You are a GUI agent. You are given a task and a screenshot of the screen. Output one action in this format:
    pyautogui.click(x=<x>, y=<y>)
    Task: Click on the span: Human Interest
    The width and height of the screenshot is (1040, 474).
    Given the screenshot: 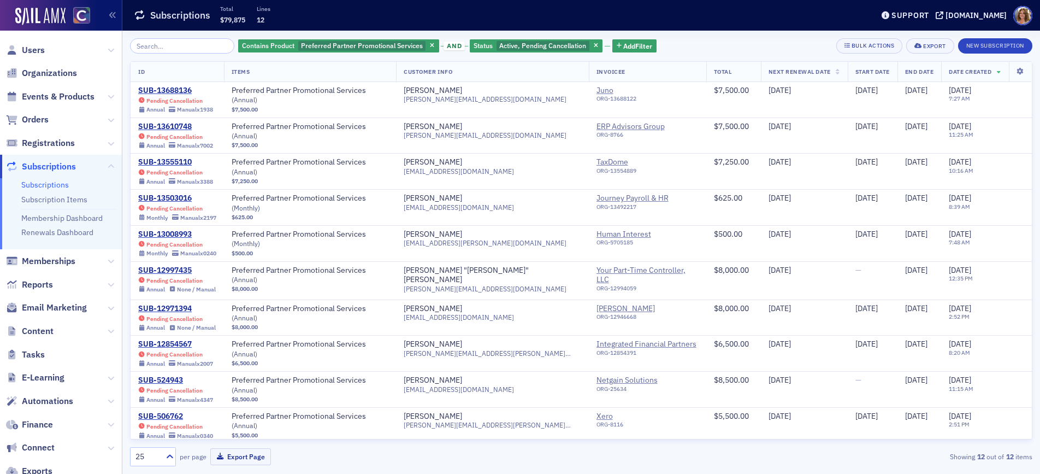 What is the action you would take?
    pyautogui.click(x=647, y=240)
    